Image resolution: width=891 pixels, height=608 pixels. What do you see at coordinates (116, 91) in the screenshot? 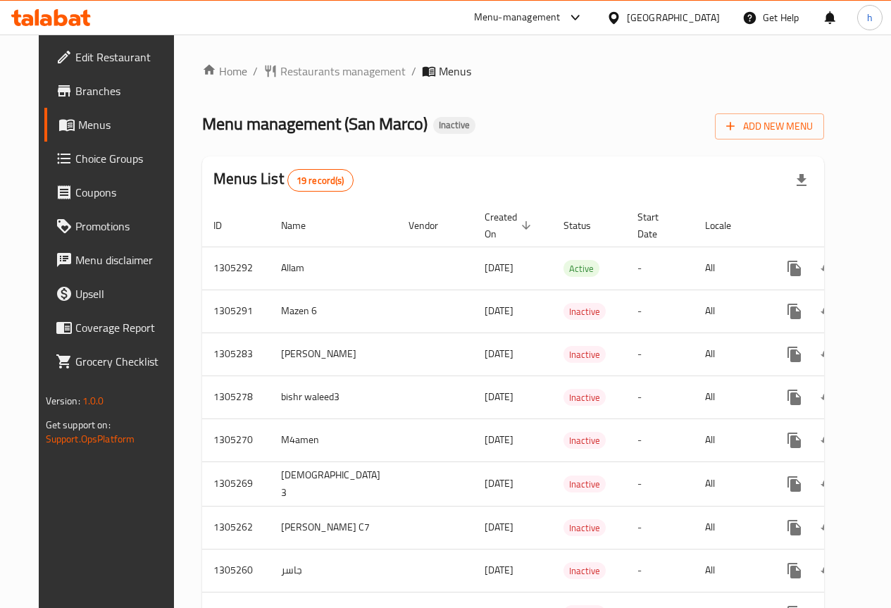
I see `a: Branches` at bounding box center [116, 91].